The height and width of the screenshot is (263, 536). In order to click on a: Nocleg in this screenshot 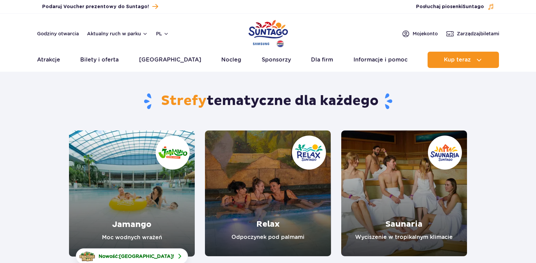, I will do `click(231, 60)`.